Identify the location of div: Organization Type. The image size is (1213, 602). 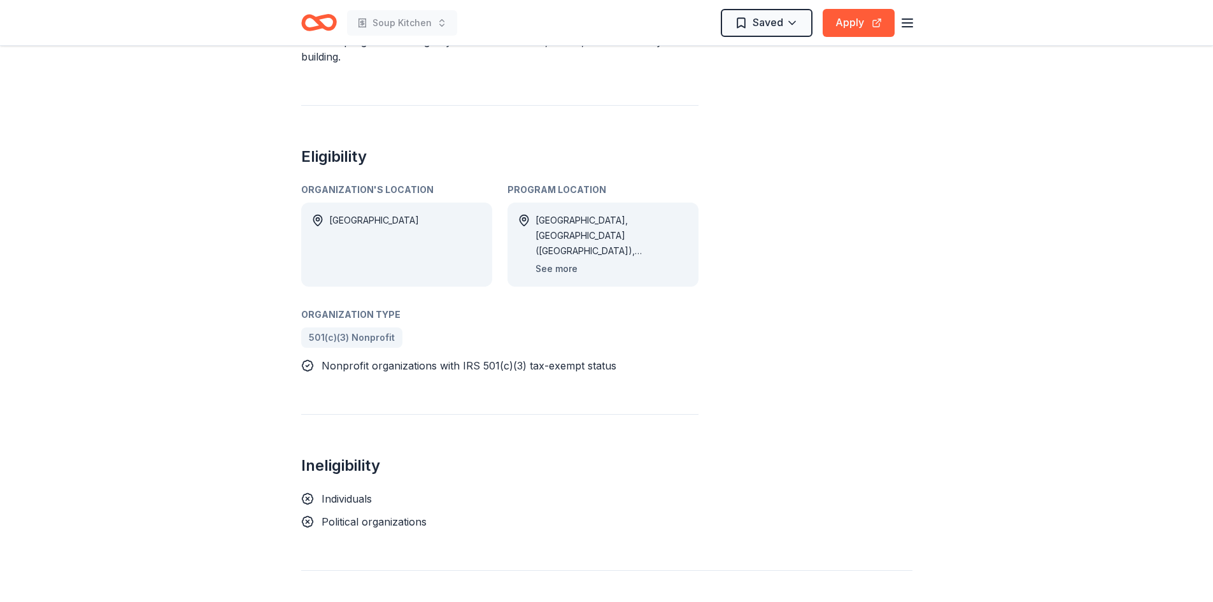
(500, 315).